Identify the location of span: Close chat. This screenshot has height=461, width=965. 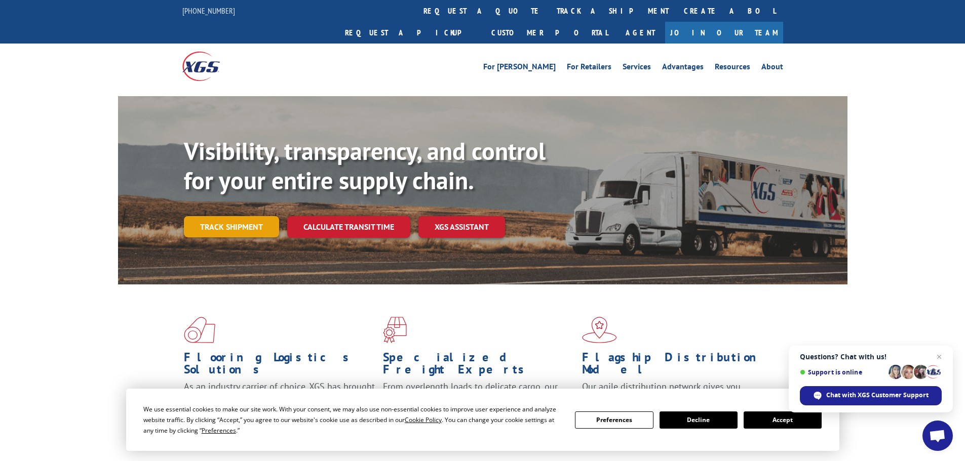
(939, 357).